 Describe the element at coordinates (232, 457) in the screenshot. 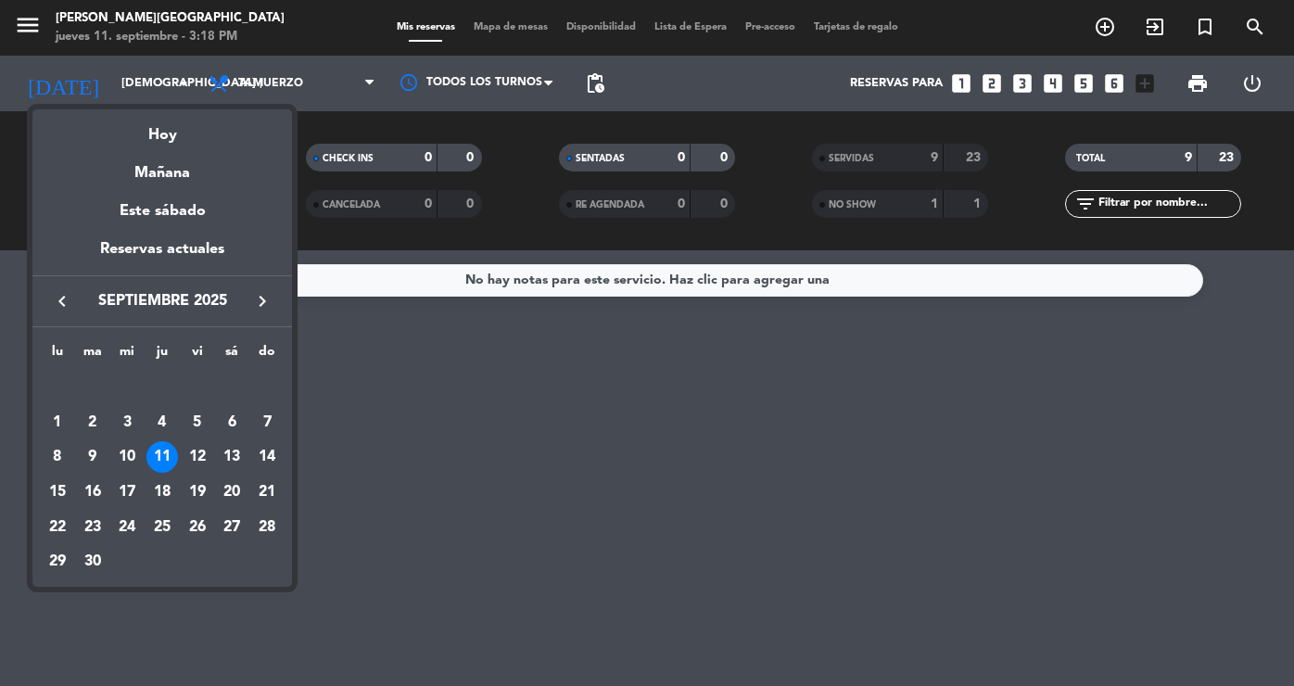

I see `div: 13` at that location.